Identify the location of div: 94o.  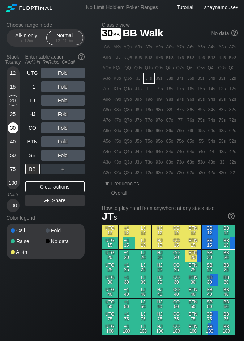
(159, 152).